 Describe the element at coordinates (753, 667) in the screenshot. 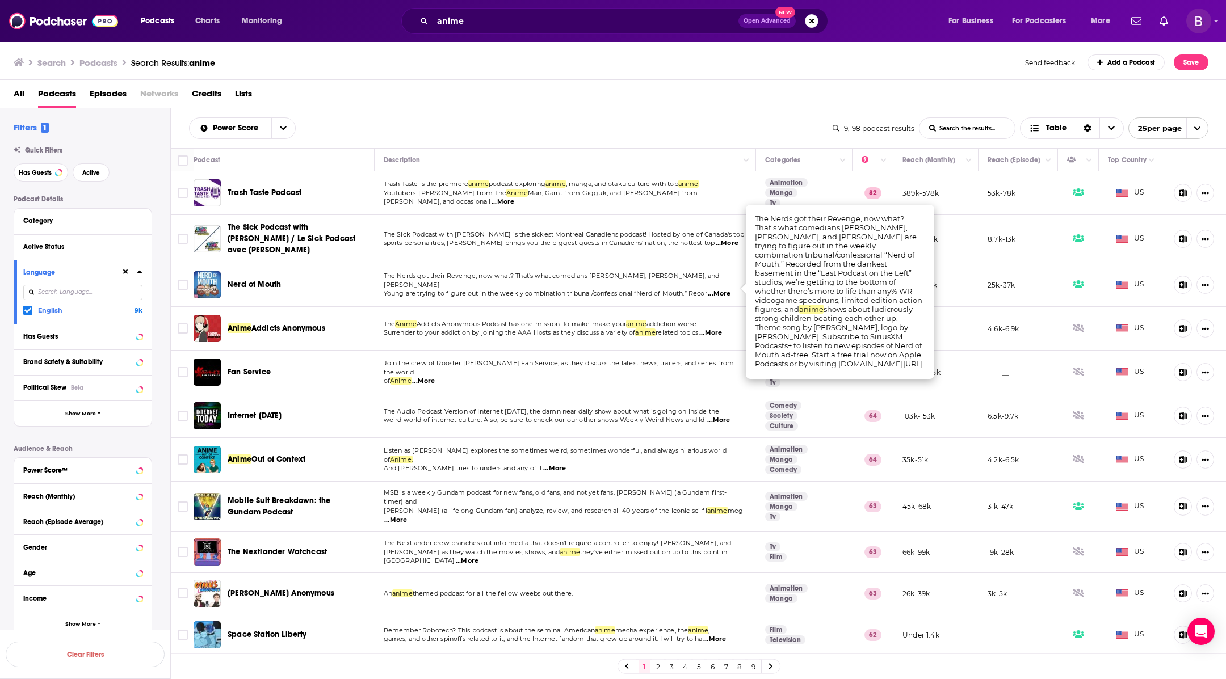

I see `a: 9` at that location.